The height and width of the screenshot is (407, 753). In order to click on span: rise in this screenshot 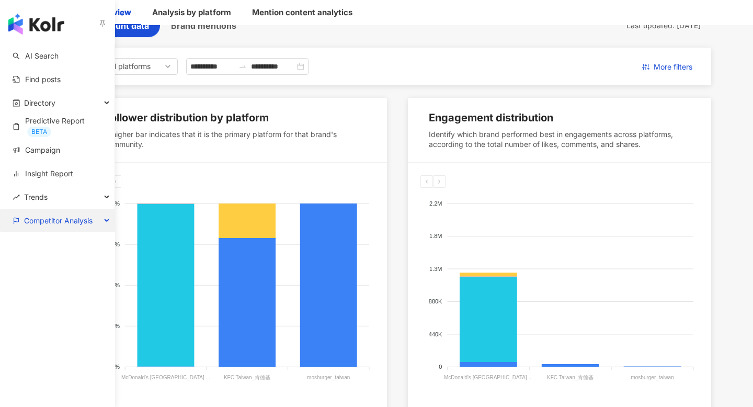, I will do `click(16, 197)`.